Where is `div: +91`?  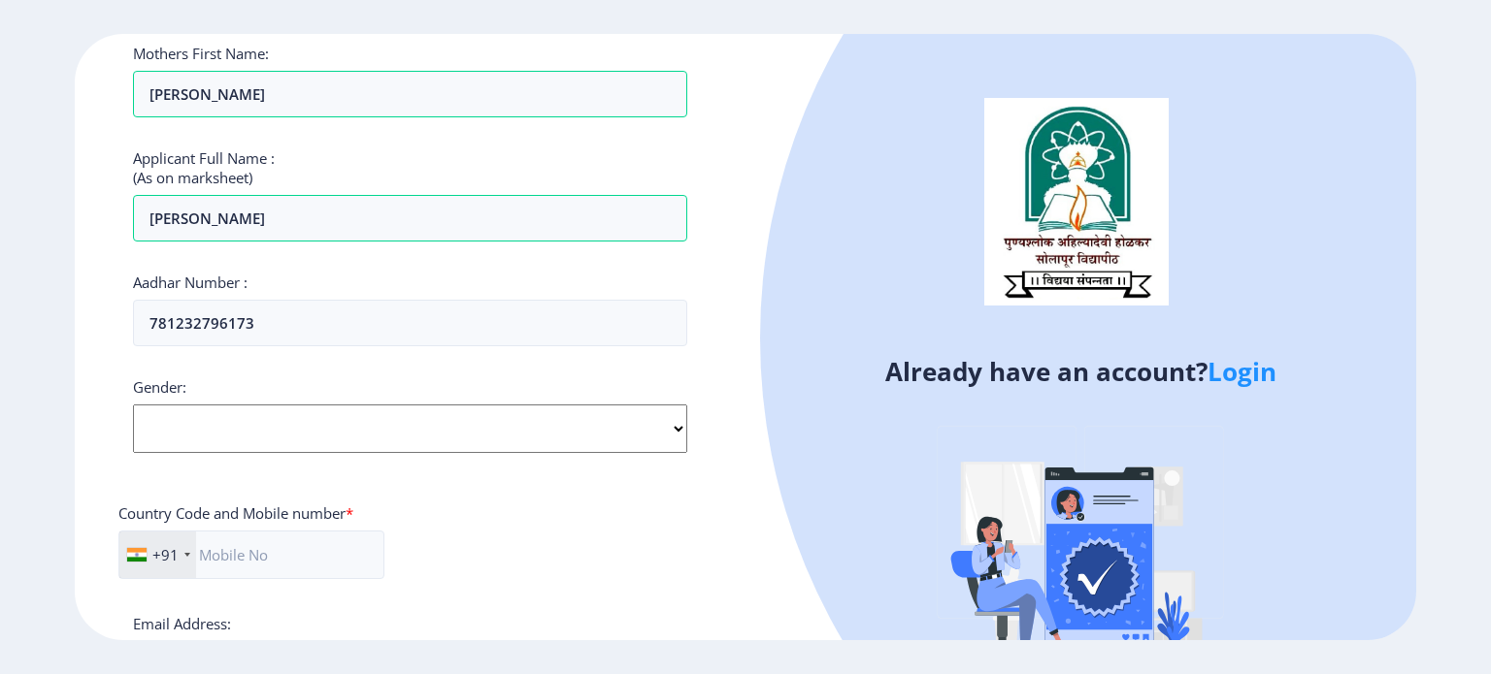
div: +91 is located at coordinates (165, 555).